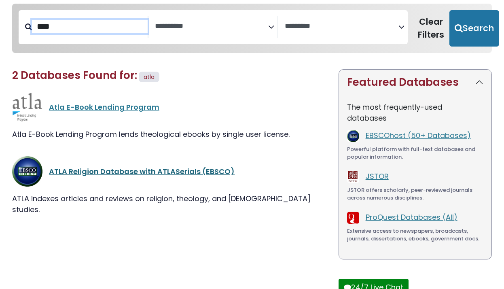 The image size is (504, 289). What do you see at coordinates (149, 77) in the screenshot?
I see `span: atla` at bounding box center [149, 77].